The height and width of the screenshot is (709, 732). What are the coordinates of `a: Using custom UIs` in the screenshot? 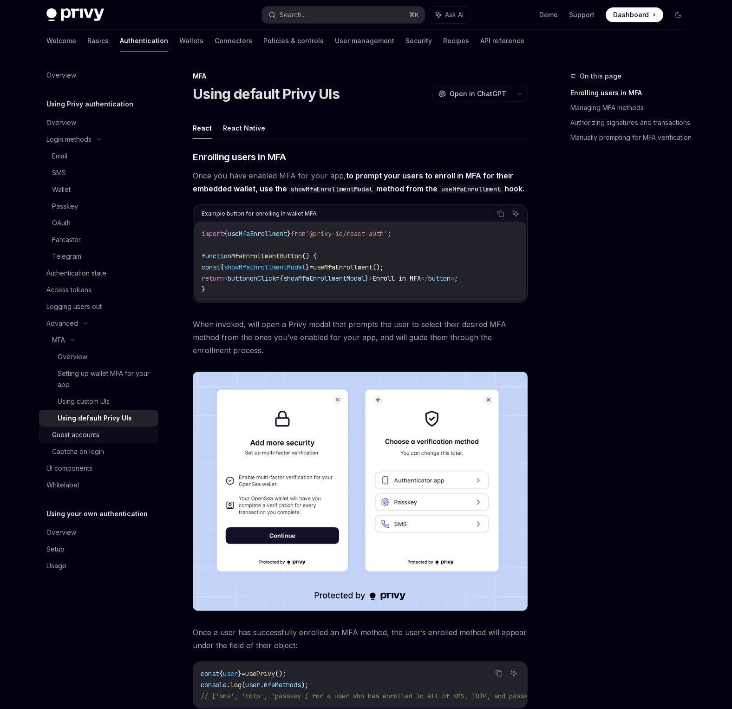 It's located at (98, 401).